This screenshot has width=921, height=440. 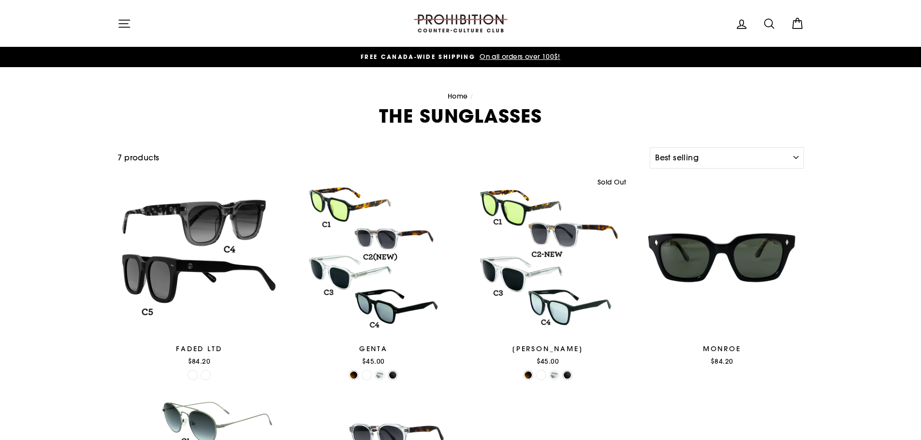 I want to click on span: On all orders over 100$!, so click(x=519, y=57).